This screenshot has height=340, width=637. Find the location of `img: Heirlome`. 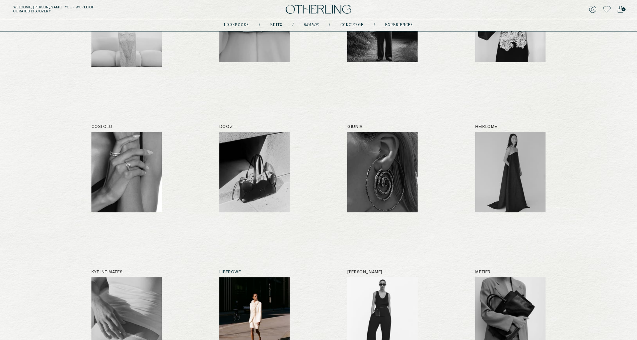

img: Heirlome is located at coordinates (510, 172).